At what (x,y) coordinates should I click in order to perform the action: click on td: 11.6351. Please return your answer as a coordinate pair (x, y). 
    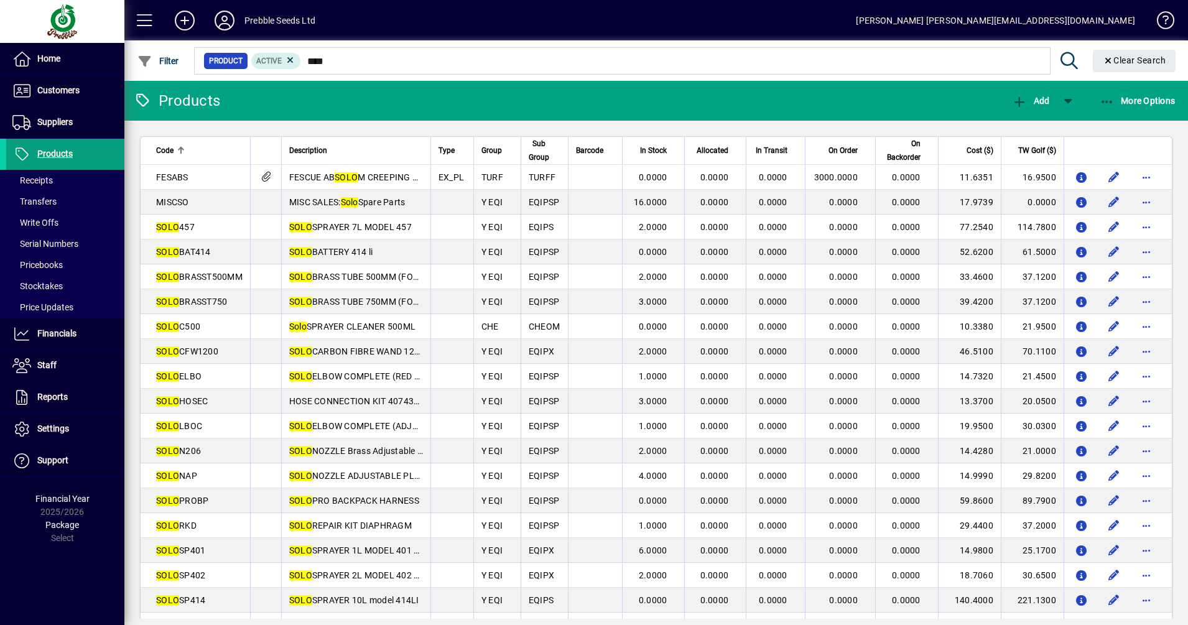
    Looking at the image, I should click on (969, 177).